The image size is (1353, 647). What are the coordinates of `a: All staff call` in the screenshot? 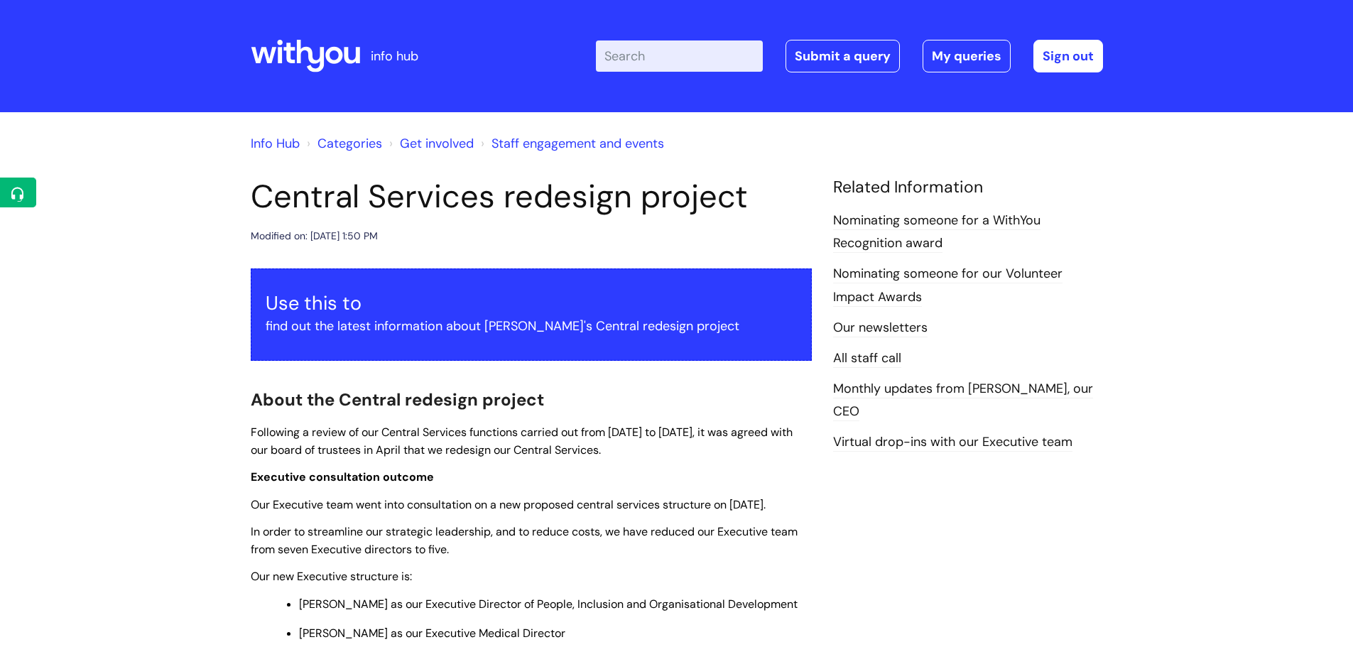 It's located at (867, 359).